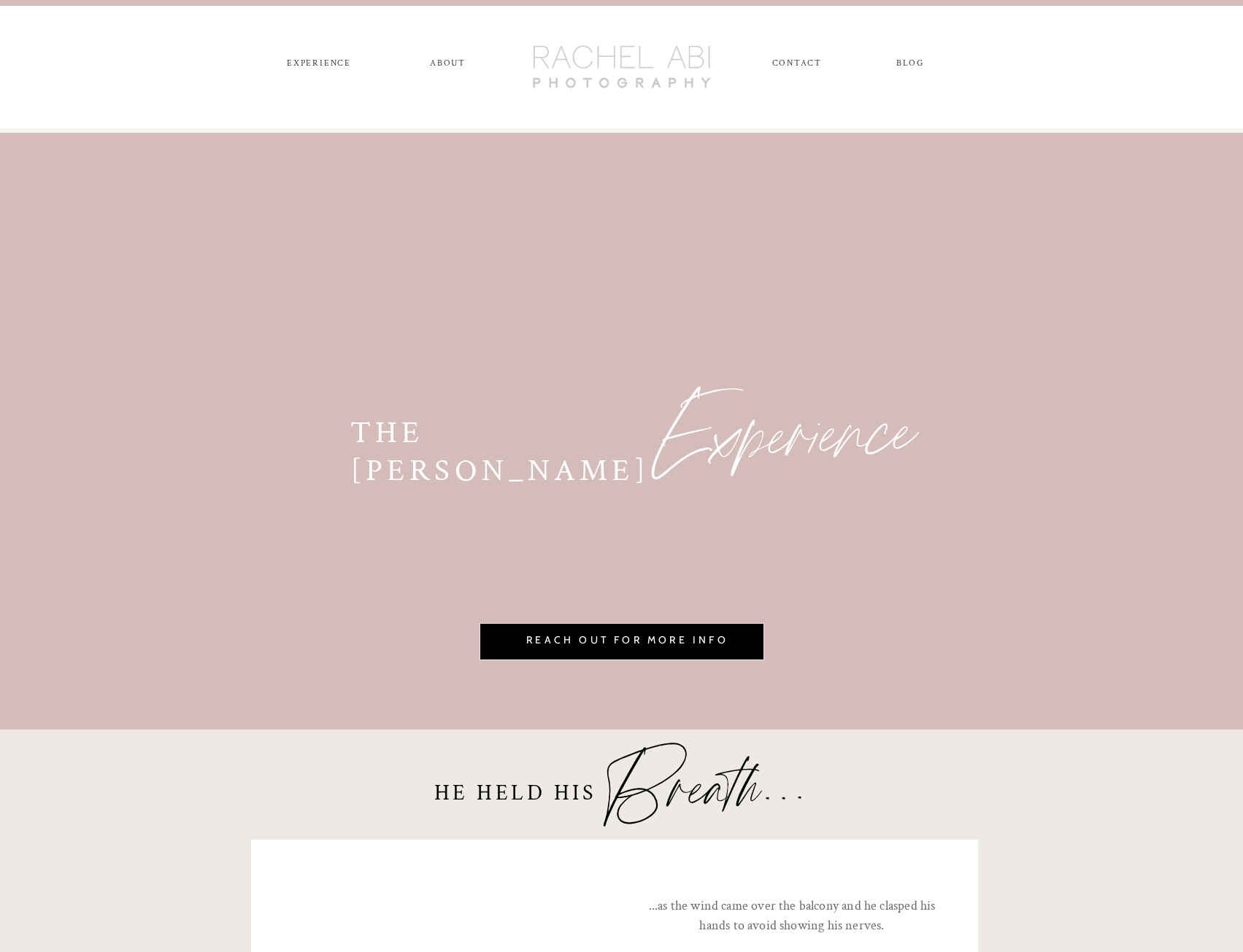  Describe the element at coordinates (628, 642) in the screenshot. I see `a: Reach out For More Info` at that location.